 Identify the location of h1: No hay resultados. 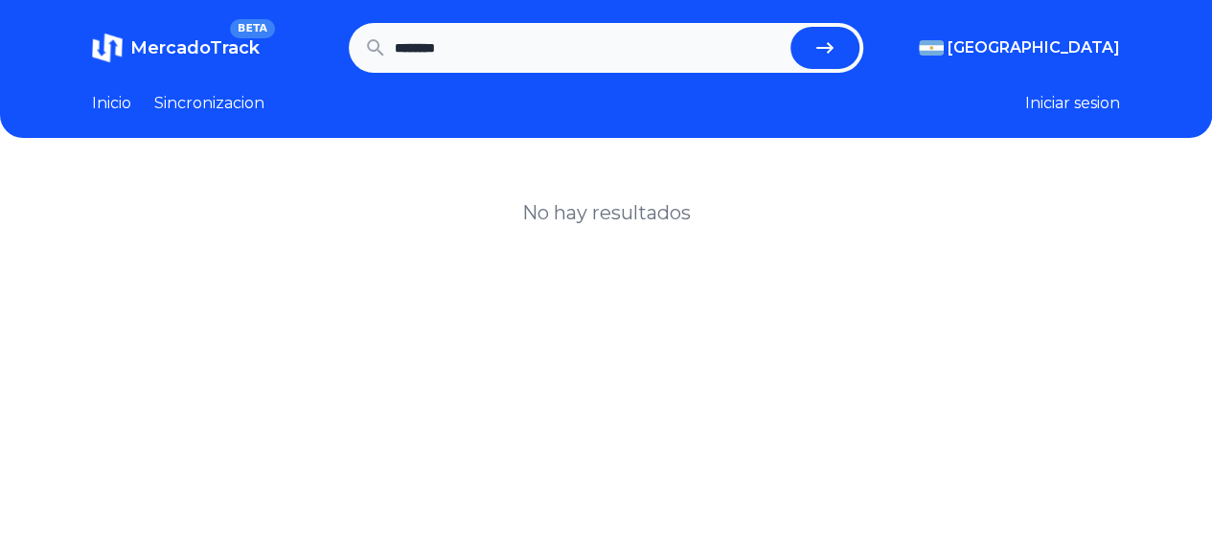
(606, 213).